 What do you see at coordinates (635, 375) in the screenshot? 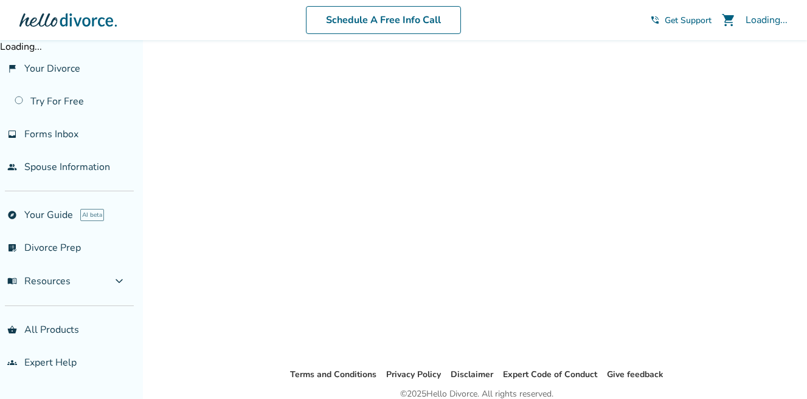
I see `li: Give feedback` at bounding box center [635, 375].